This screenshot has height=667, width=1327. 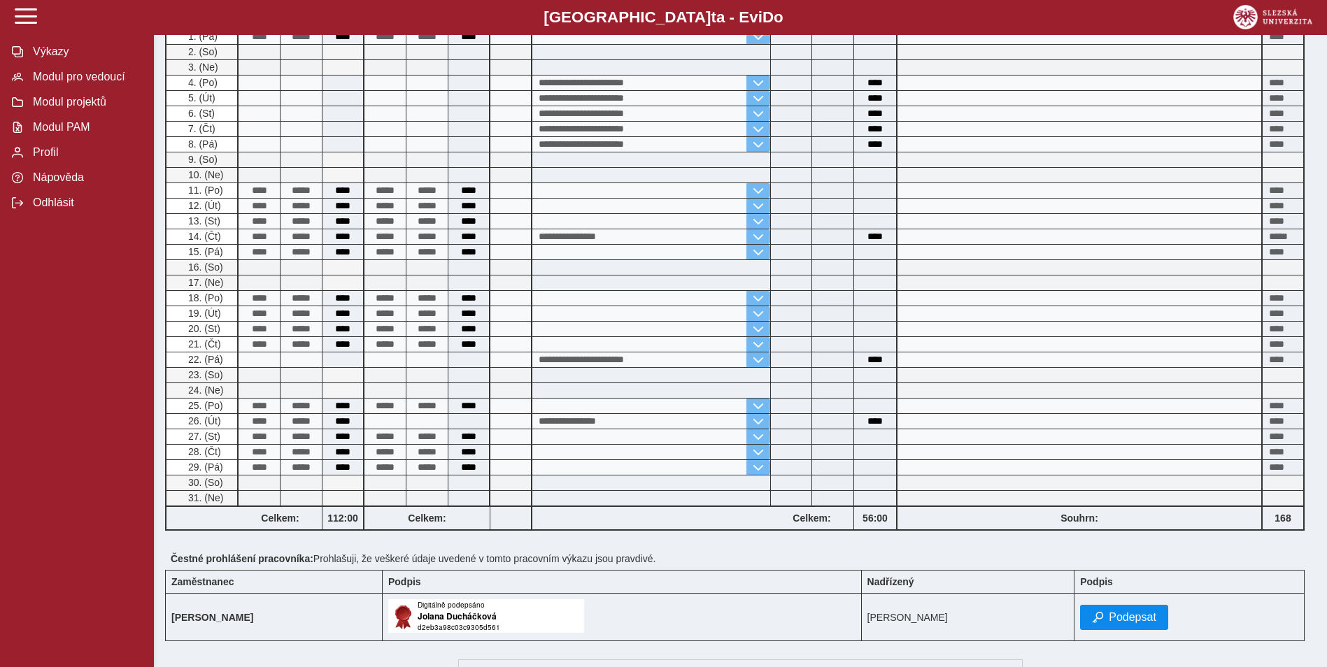 What do you see at coordinates (85, 102) in the screenshot?
I see `span: Modul projektů` at bounding box center [85, 102].